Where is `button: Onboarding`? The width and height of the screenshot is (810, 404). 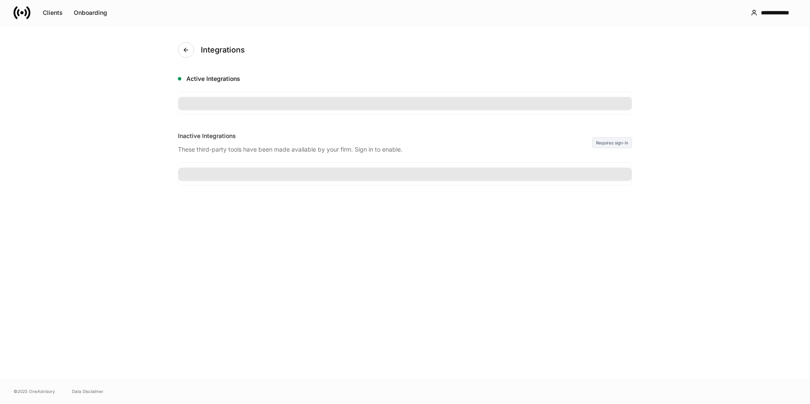
button: Onboarding is located at coordinates (90, 13).